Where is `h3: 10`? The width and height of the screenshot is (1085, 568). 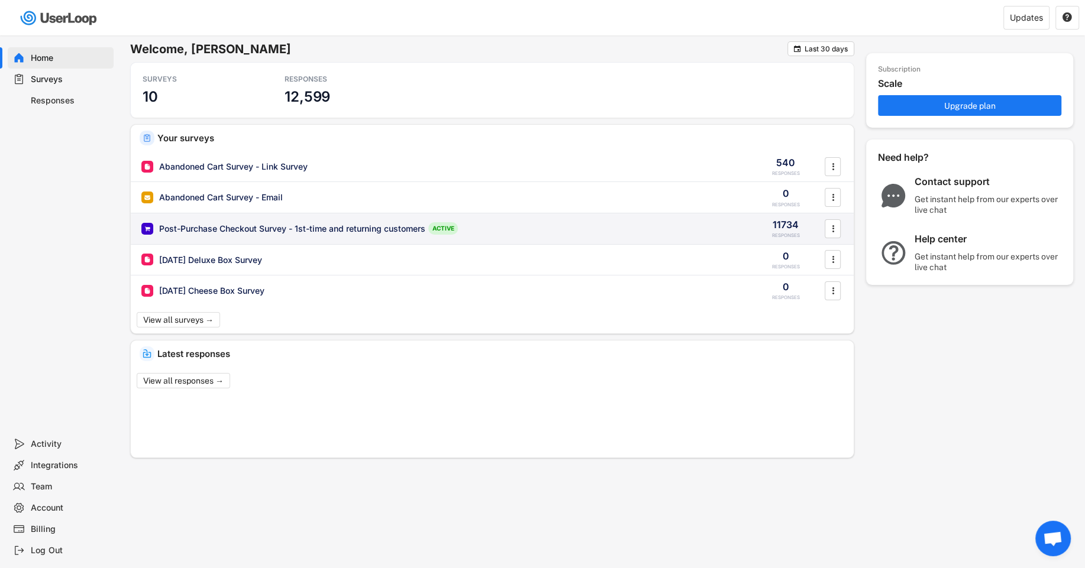 h3: 10 is located at coordinates (150, 96).